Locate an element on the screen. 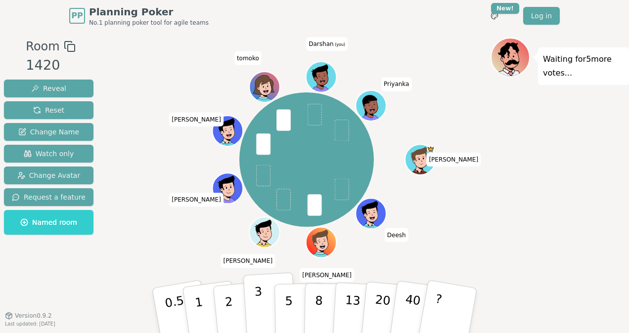  button: Change Name is located at coordinates (48, 132).